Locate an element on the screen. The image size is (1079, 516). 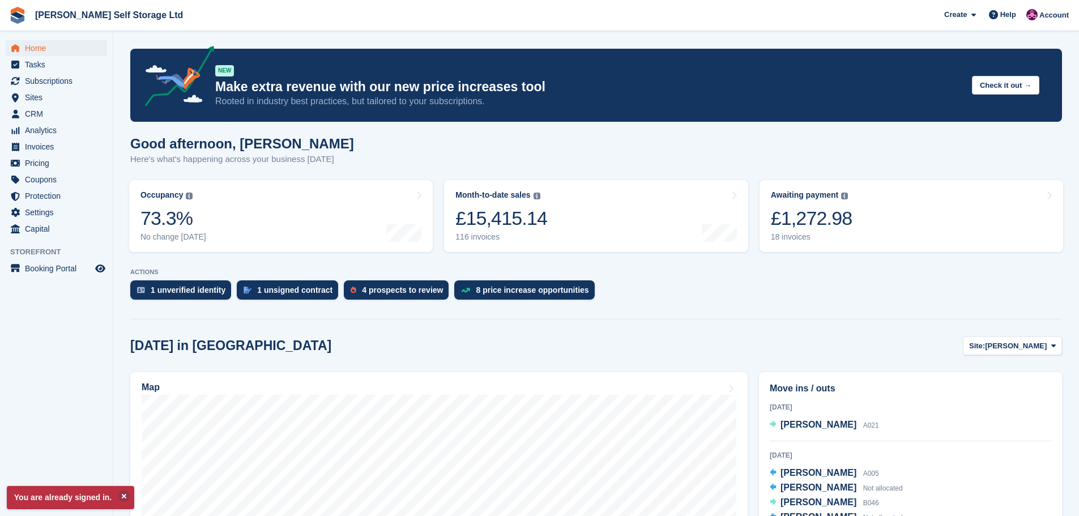
span: Storefront is located at coordinates (61, 252).